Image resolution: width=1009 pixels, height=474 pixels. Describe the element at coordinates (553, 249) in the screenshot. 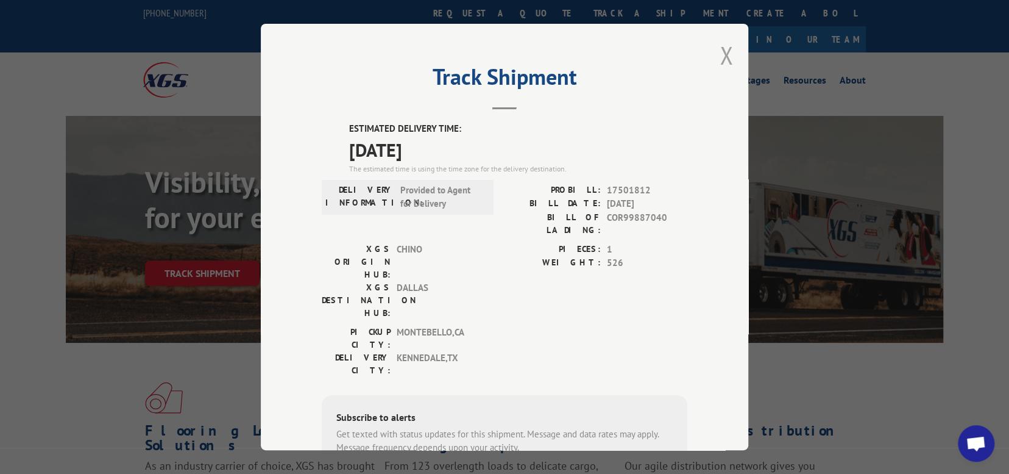

I see `label: PIECES:` at that location.